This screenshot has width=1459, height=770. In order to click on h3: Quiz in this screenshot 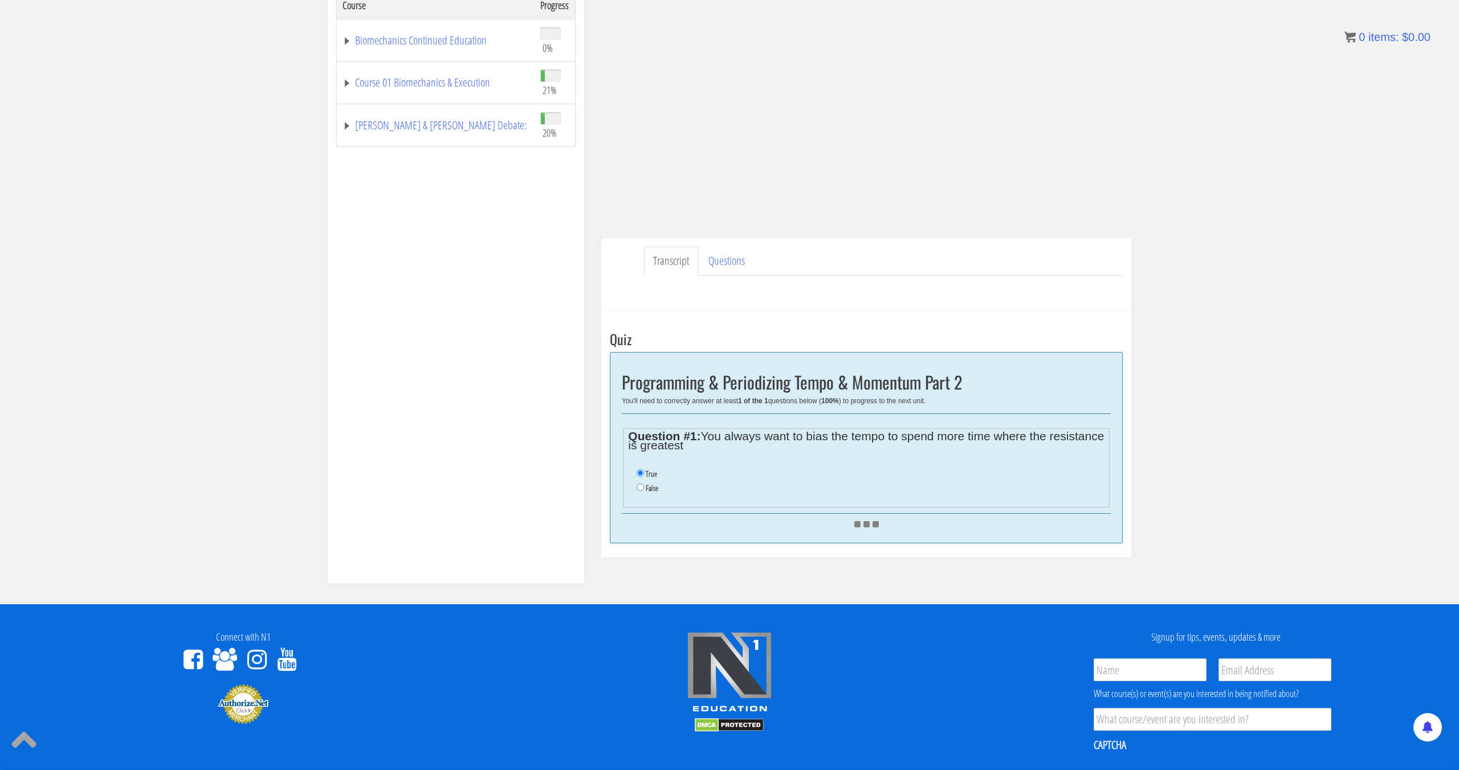, I will do `click(866, 339)`.